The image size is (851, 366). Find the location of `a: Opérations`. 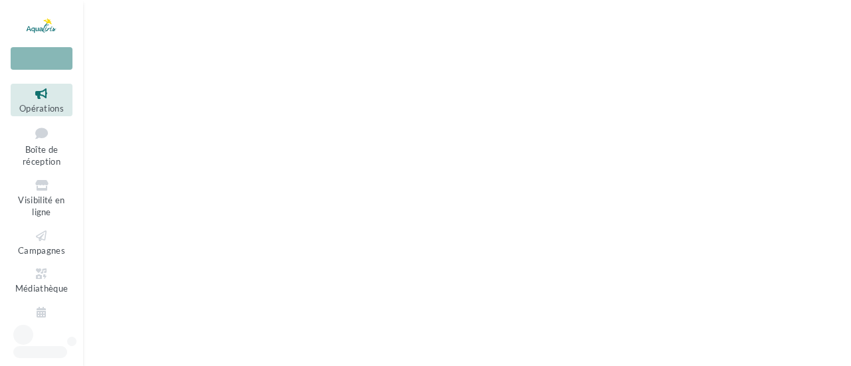

a: Opérations is located at coordinates (41, 100).